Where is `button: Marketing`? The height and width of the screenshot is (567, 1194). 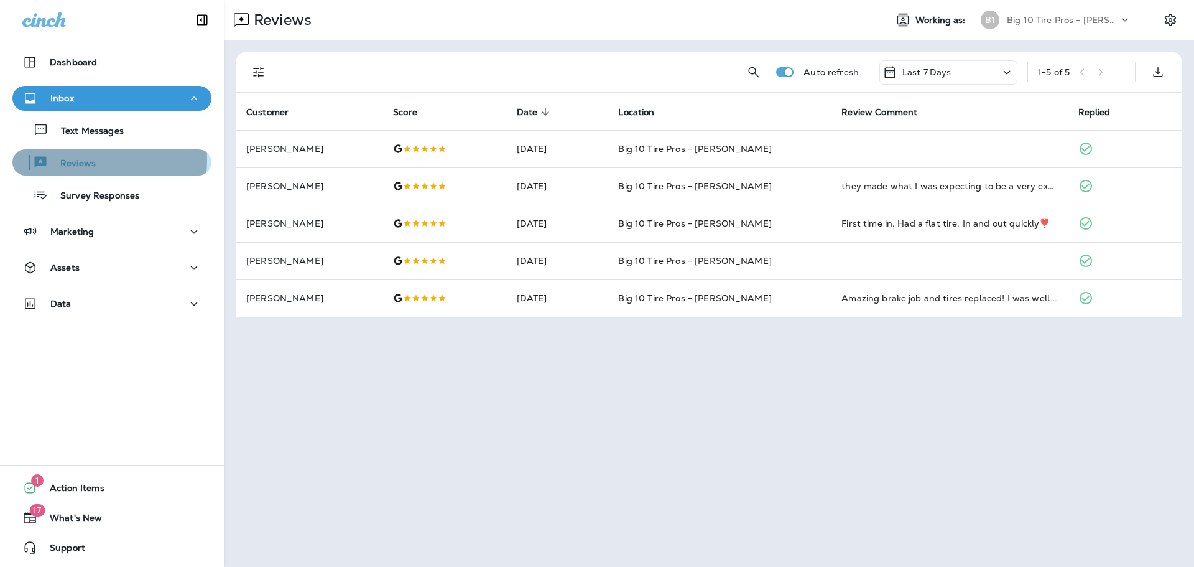 button: Marketing is located at coordinates (112, 231).